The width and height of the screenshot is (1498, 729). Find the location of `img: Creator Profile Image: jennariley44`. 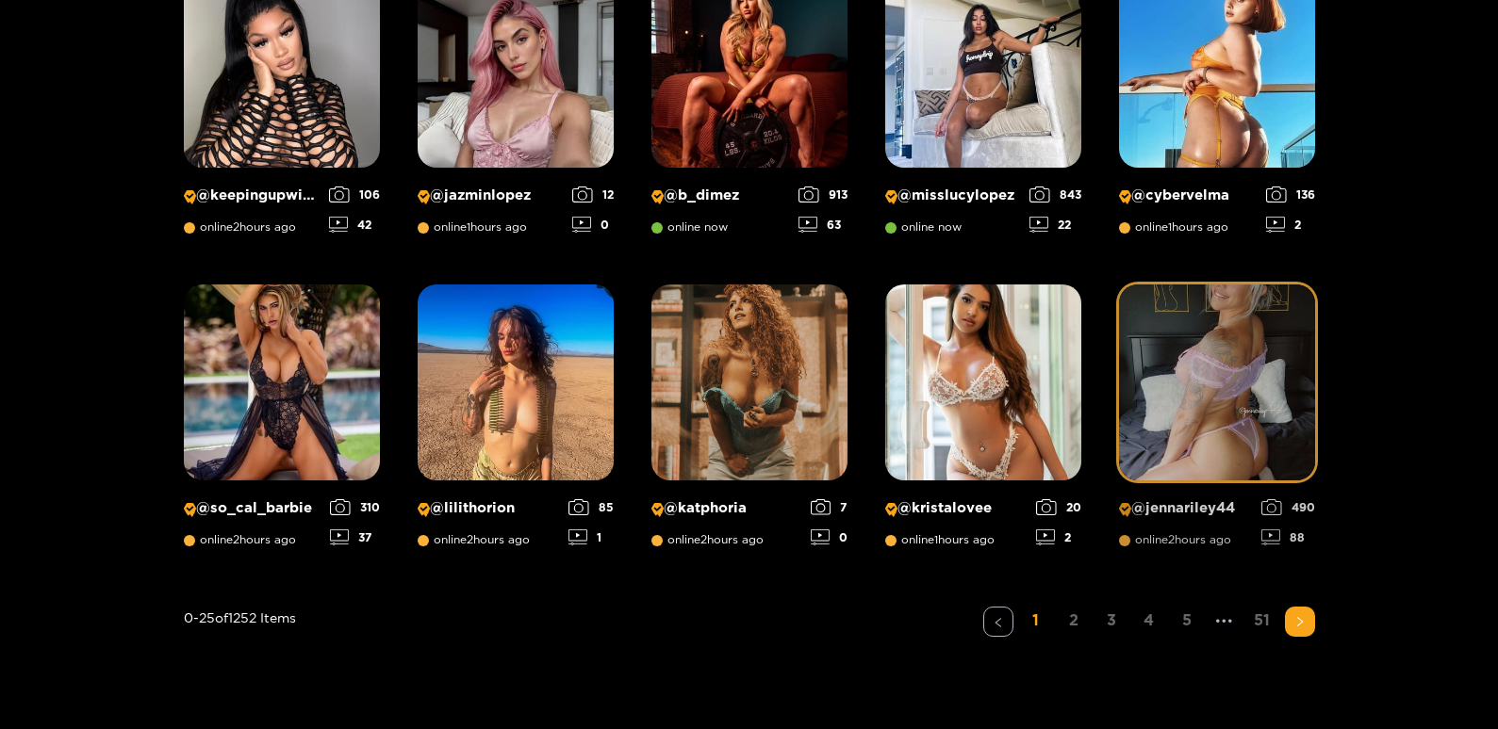

img: Creator Profile Image: jennariley44 is located at coordinates (1217, 383).